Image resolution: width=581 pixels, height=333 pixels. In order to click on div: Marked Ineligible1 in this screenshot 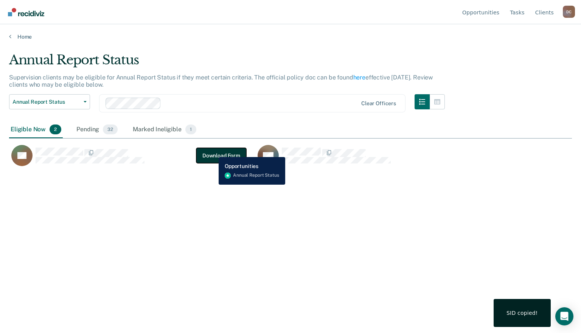, I will do `click(165, 130)`.